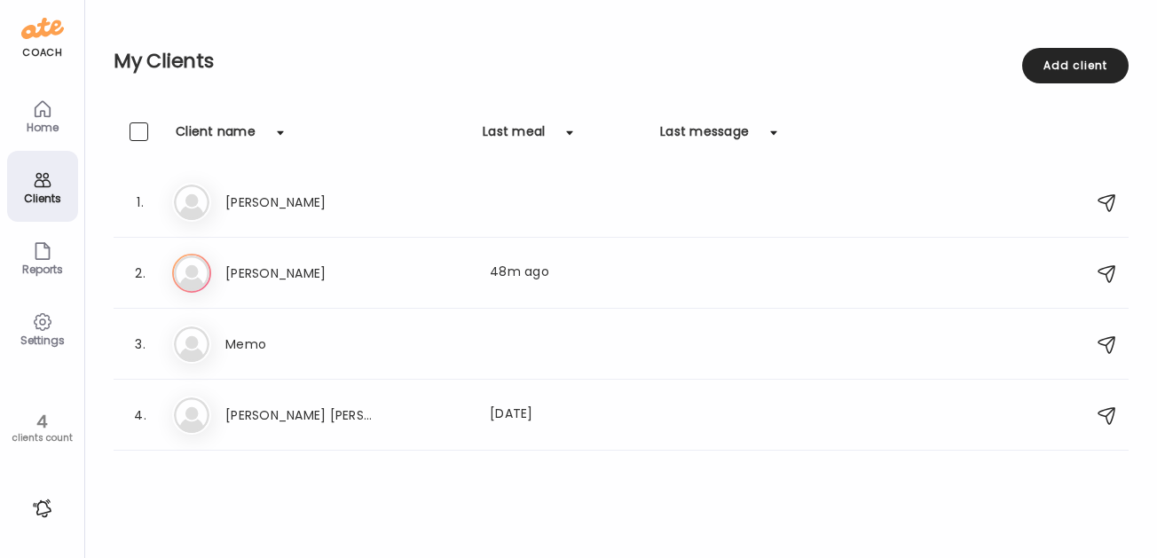 The height and width of the screenshot is (558, 1157). I want to click on div: 1., so click(140, 202).